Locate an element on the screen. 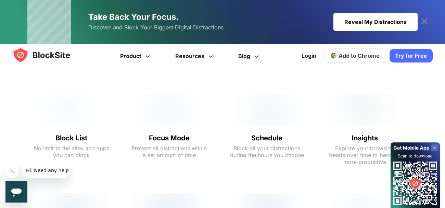 The image size is (445, 208). a: Try for Free is located at coordinates (411, 56).